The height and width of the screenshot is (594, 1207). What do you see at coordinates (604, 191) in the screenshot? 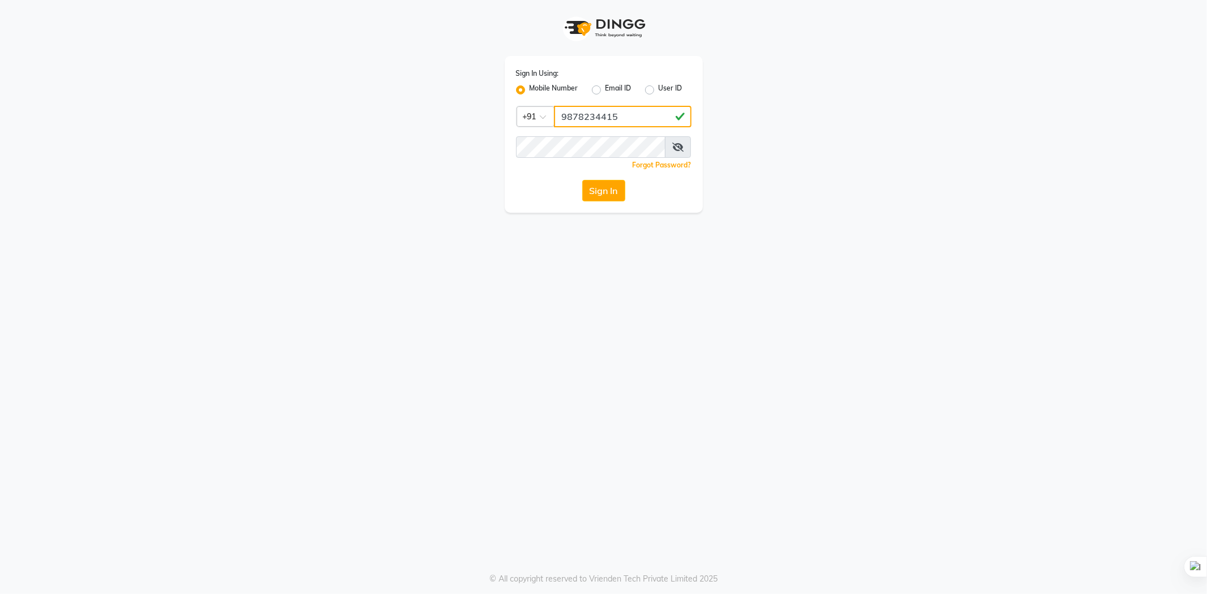
I see `button: Sign In` at bounding box center [604, 191].